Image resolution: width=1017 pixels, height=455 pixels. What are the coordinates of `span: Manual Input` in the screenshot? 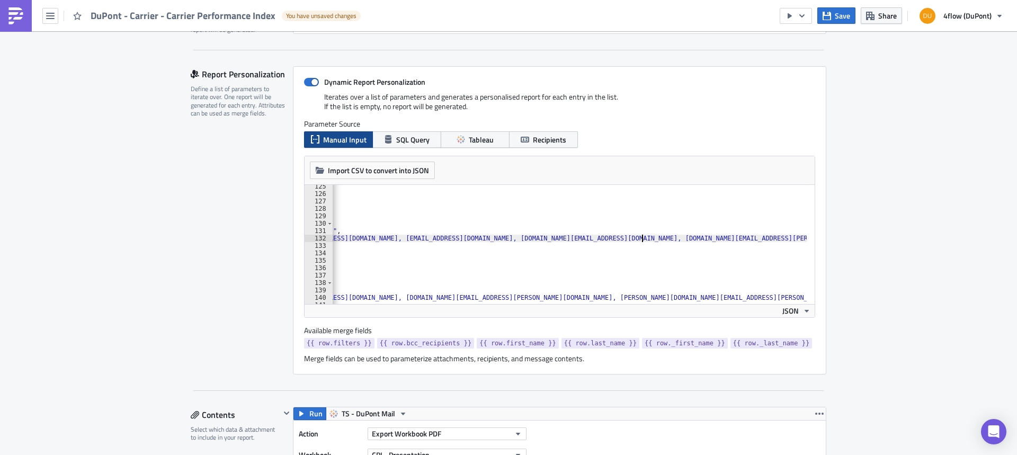 It's located at (345, 139).